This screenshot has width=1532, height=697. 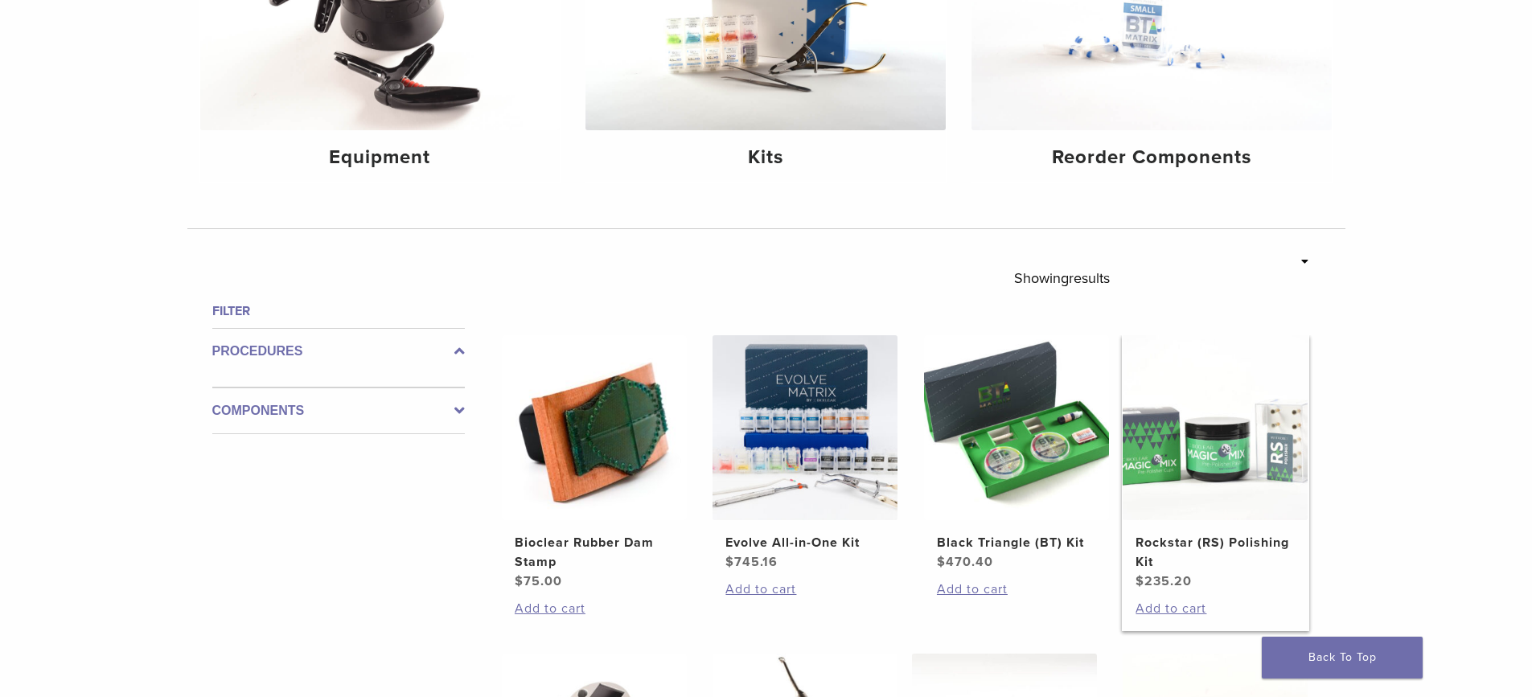 What do you see at coordinates (1215, 463) in the screenshot?
I see `a: Rockstar (RS) Polishing KitRockstar (RS) Polishing Kit $235.20` at bounding box center [1215, 463].